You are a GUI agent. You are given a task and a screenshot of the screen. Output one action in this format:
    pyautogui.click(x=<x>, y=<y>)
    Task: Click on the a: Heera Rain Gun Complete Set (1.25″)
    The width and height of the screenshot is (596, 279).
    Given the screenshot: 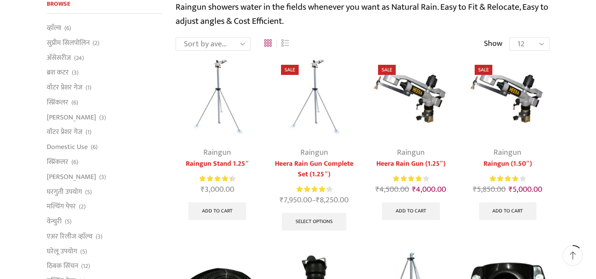 What is the action you would take?
    pyautogui.click(x=314, y=169)
    